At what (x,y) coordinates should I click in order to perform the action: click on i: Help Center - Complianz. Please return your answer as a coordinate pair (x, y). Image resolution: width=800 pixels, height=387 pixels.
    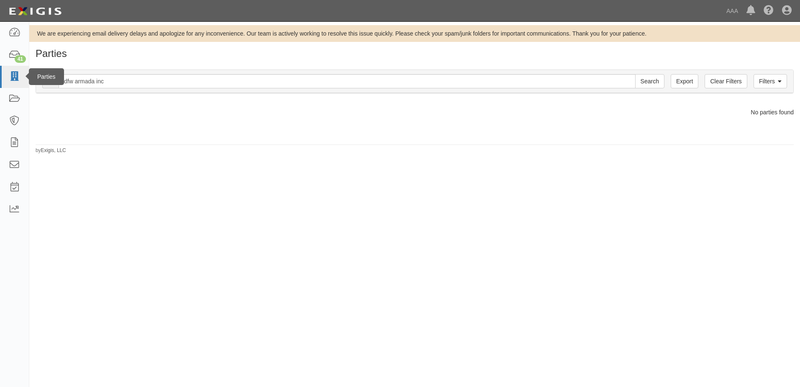
    Looking at the image, I should click on (769, 11).